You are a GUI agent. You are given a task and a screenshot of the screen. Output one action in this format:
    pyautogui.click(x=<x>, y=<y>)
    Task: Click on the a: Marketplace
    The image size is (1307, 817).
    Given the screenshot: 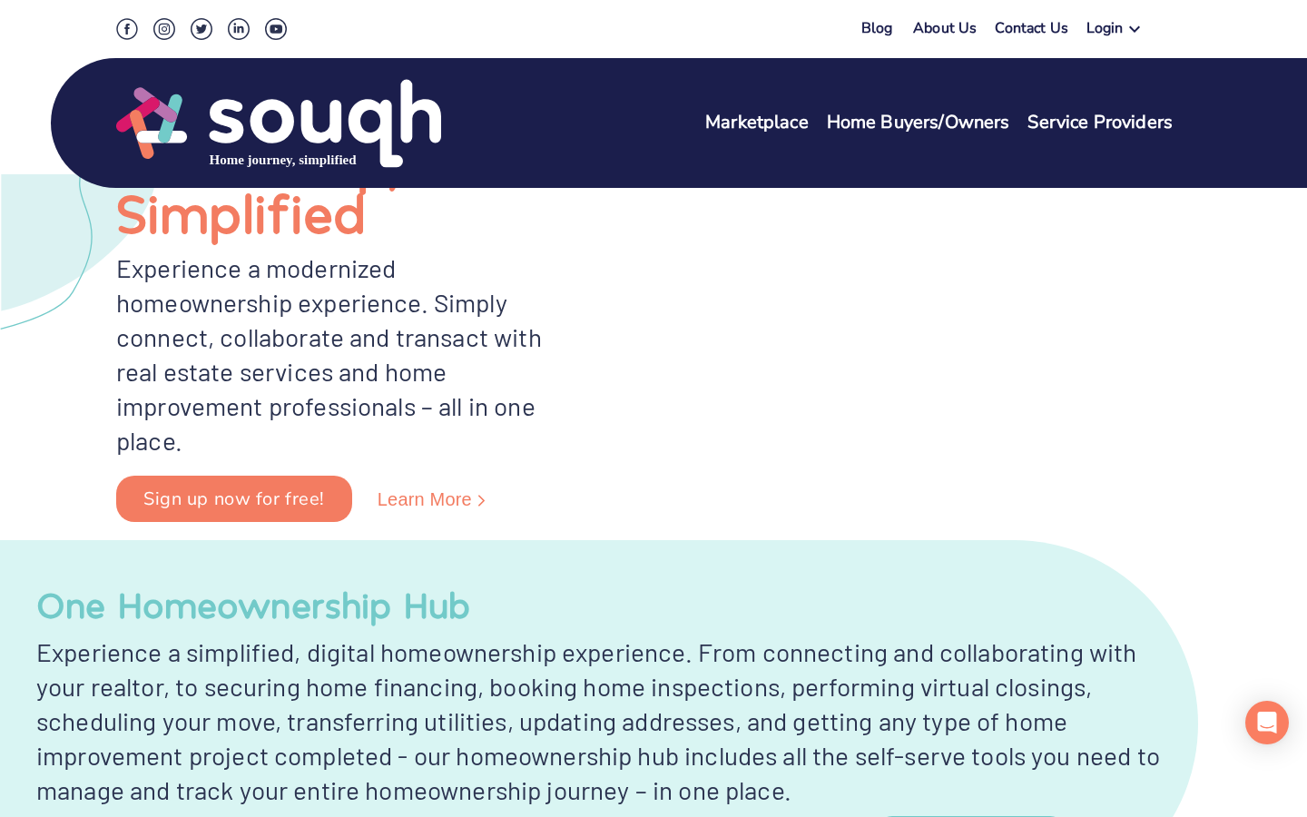 What is the action you would take?
    pyautogui.click(x=757, y=123)
    